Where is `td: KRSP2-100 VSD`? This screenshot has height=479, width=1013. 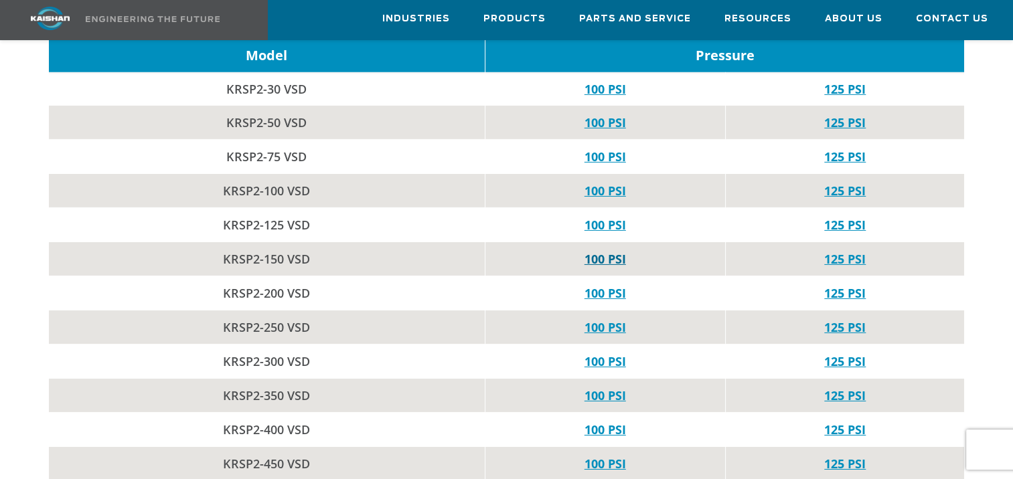 td: KRSP2-100 VSD is located at coordinates (267, 191).